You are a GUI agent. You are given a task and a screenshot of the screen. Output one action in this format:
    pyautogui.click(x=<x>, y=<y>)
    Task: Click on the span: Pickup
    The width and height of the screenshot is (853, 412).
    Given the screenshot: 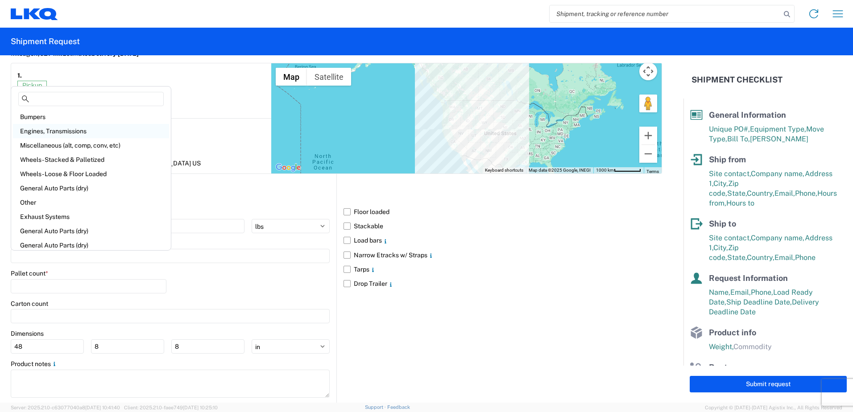 What is the action you would take?
    pyautogui.click(x=32, y=85)
    